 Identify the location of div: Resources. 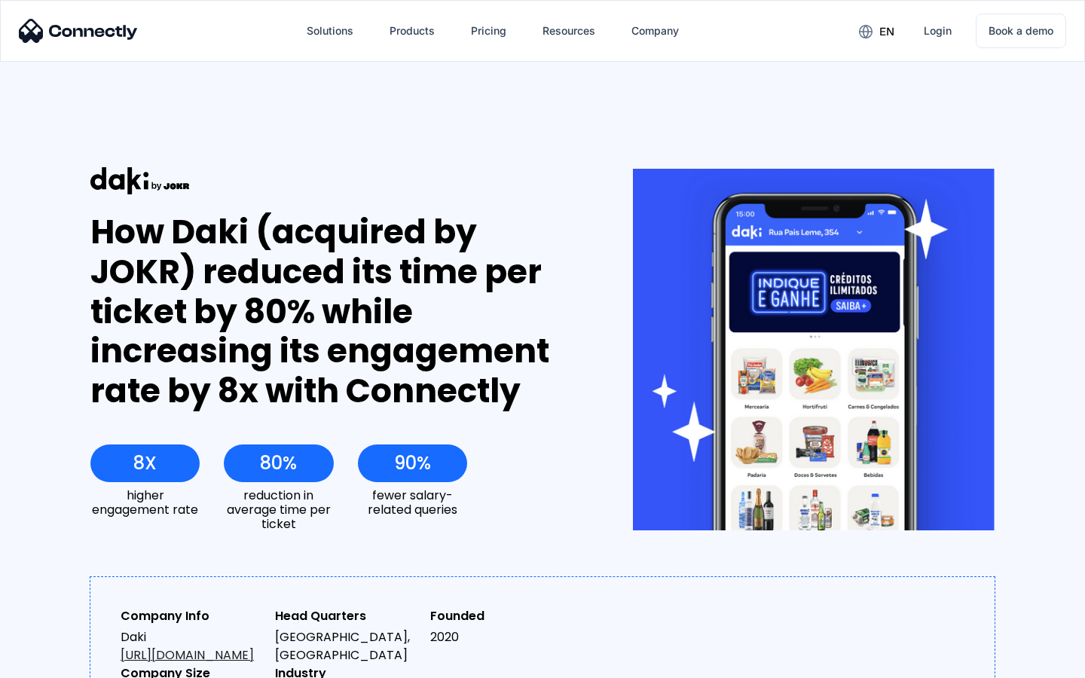
(569, 31).